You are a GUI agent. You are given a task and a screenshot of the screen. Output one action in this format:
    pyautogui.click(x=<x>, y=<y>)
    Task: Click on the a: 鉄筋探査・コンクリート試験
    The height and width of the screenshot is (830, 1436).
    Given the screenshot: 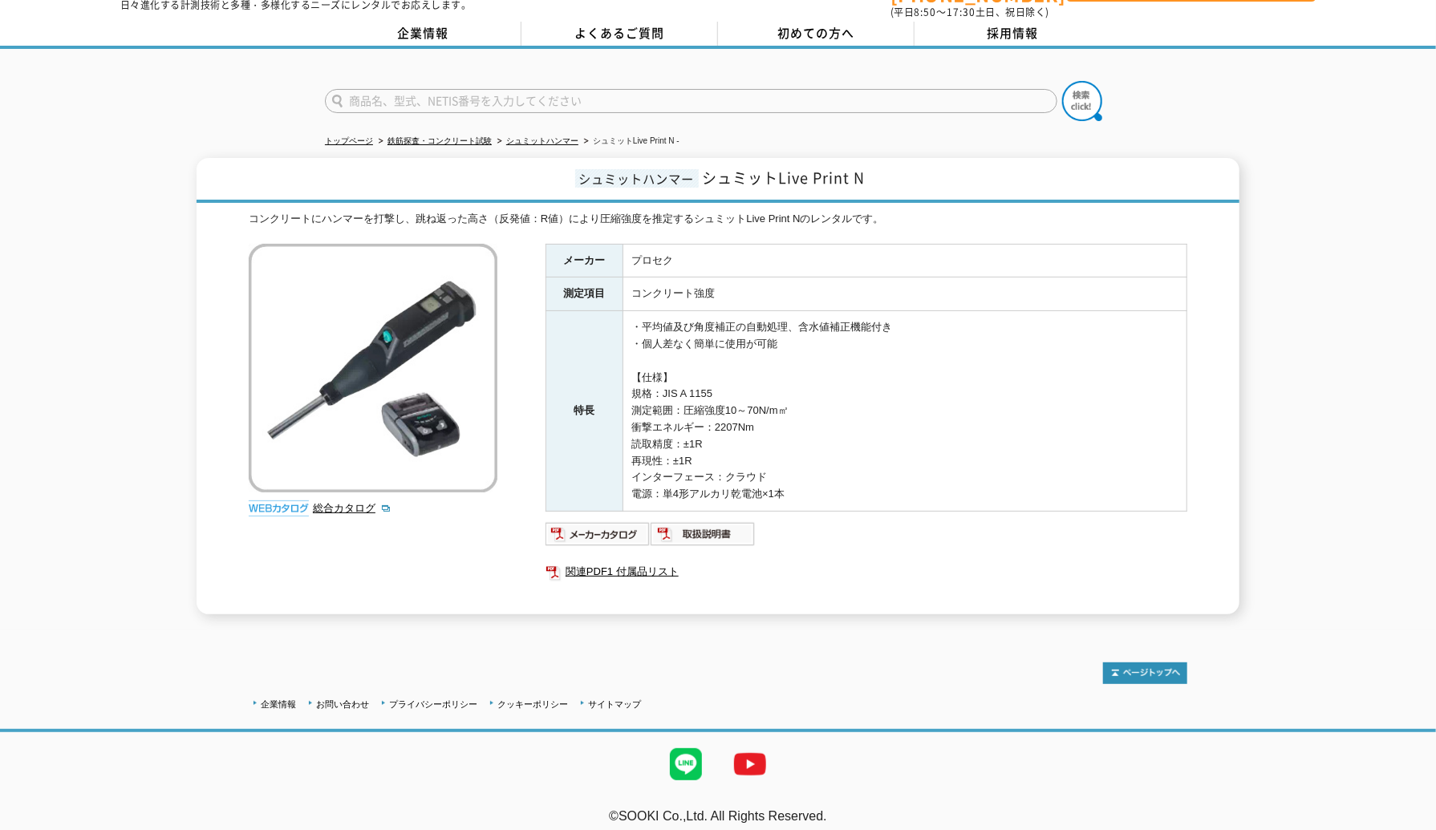 What is the action you would take?
    pyautogui.click(x=440, y=140)
    